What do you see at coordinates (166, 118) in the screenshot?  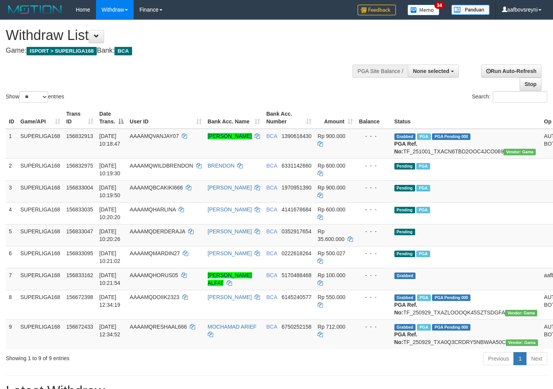 I see `th: User ID: activate to sort column ascending` at bounding box center [166, 118].